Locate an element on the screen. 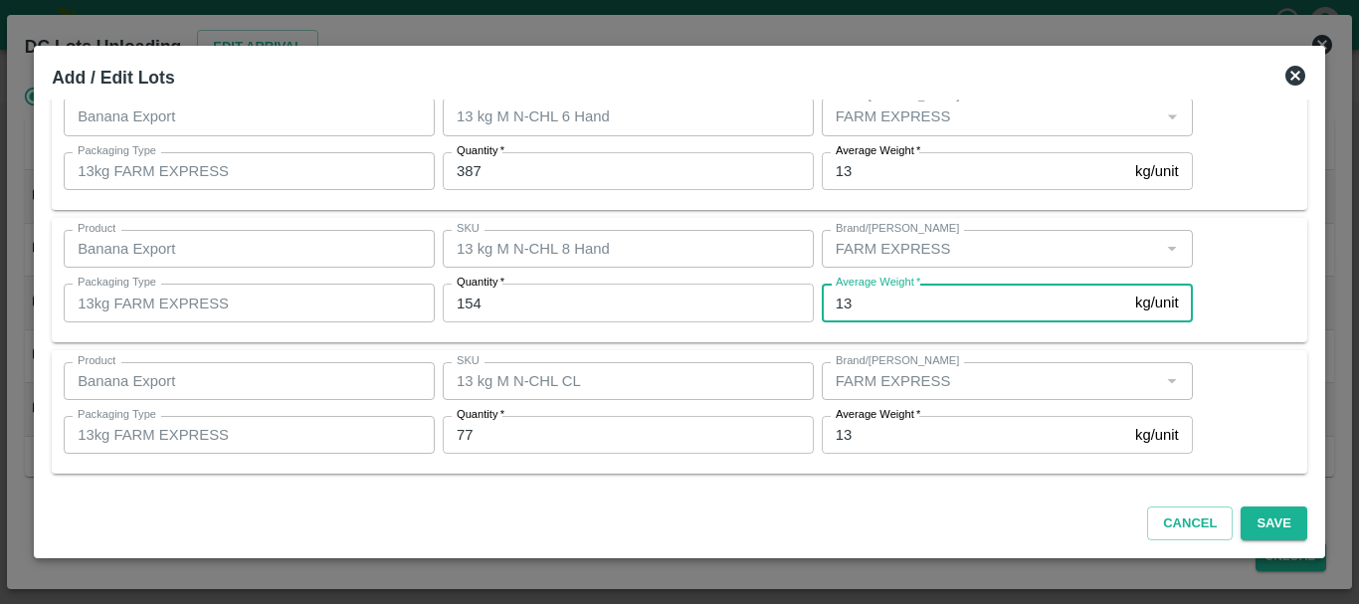  button: Save is located at coordinates (1274, 523).